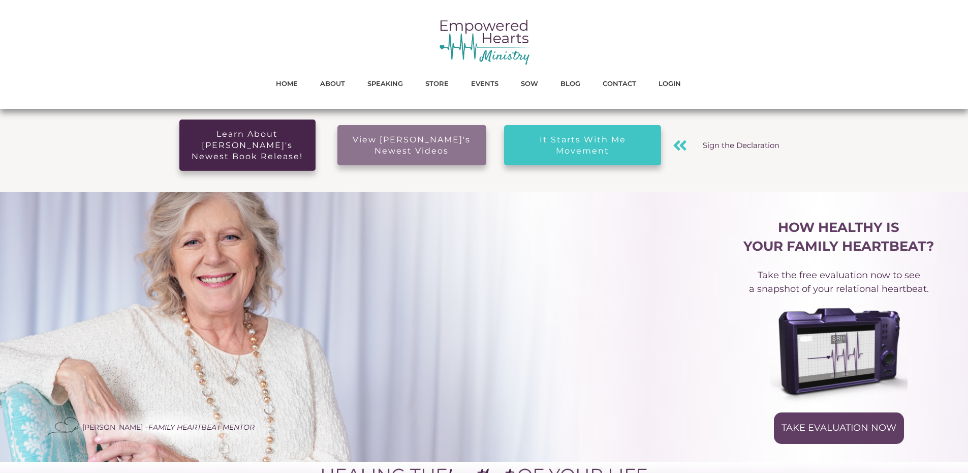 The image size is (968, 473). What do you see at coordinates (583, 145) in the screenshot?
I see `a: It Starts With Me Movement` at bounding box center [583, 145].